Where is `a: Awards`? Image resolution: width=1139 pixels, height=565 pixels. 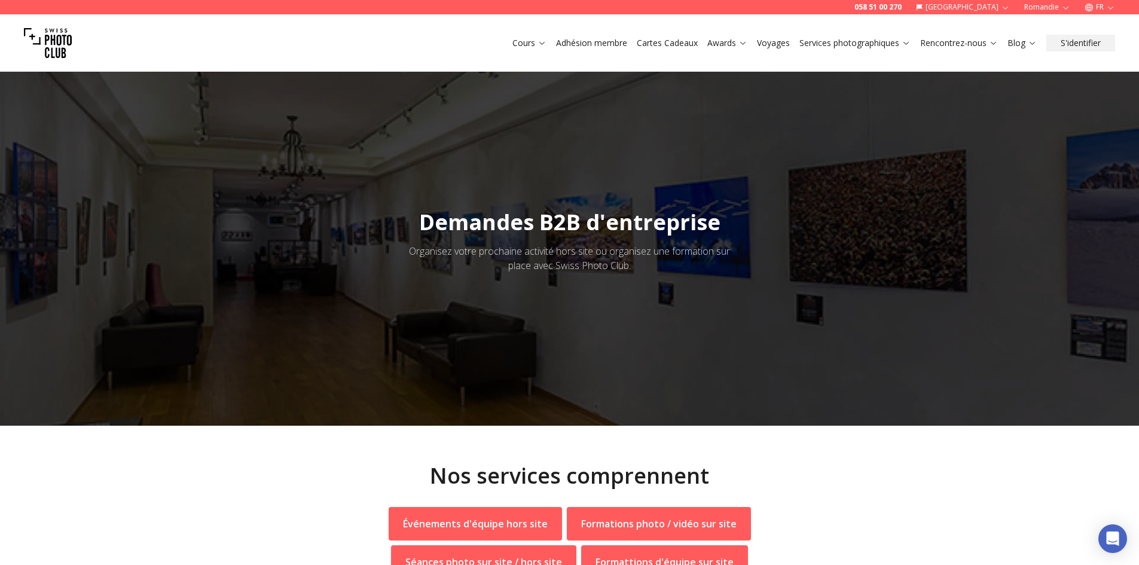
a: Awards is located at coordinates (727, 43).